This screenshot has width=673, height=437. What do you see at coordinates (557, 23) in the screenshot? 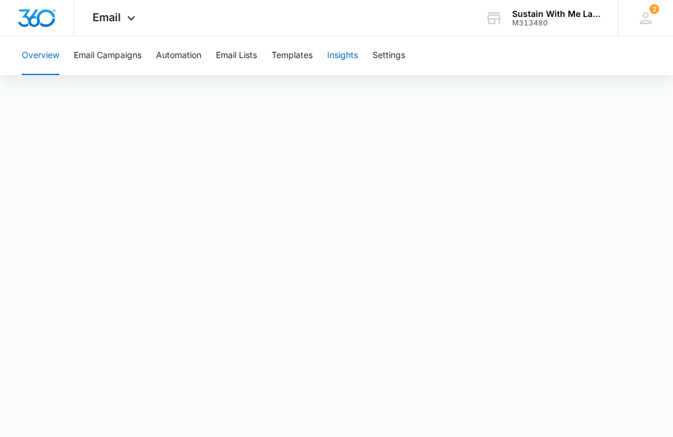
I see `div: account id` at bounding box center [557, 23].